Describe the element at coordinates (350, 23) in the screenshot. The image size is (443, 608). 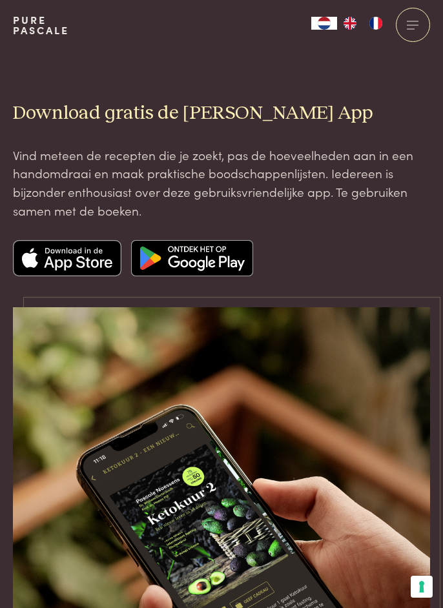
I see `a: EN` at that location.